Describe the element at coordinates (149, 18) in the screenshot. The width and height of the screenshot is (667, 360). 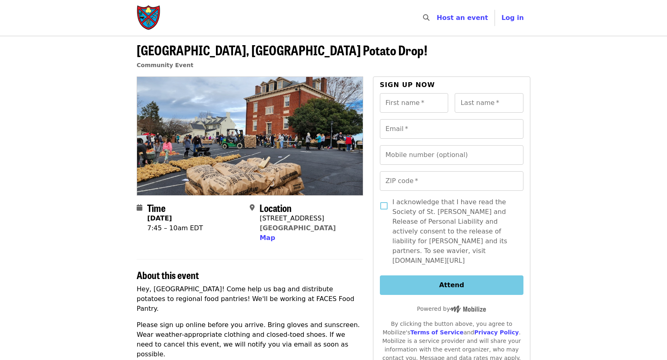
I see `img: Society of St. Andrew - Home` at that location.